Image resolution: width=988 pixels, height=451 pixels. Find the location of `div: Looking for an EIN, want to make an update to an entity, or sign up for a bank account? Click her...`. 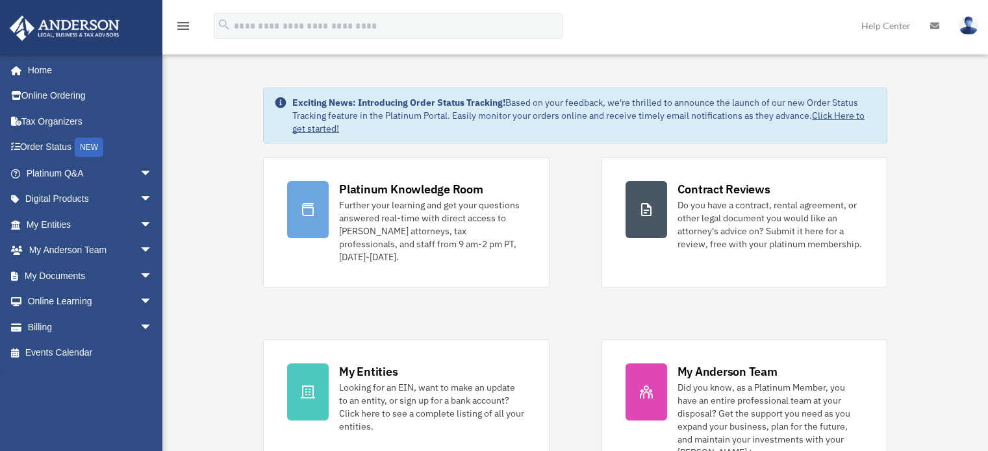

div: Looking for an EIN, want to make an update to an entity, or sign up for a bank account? Click her... is located at coordinates (432, 407).